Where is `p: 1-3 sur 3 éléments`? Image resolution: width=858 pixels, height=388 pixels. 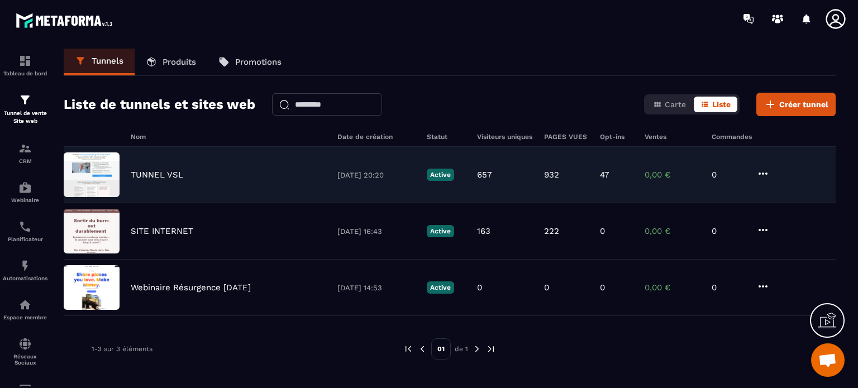
p: 1-3 sur 3 éléments is located at coordinates (122, 349).